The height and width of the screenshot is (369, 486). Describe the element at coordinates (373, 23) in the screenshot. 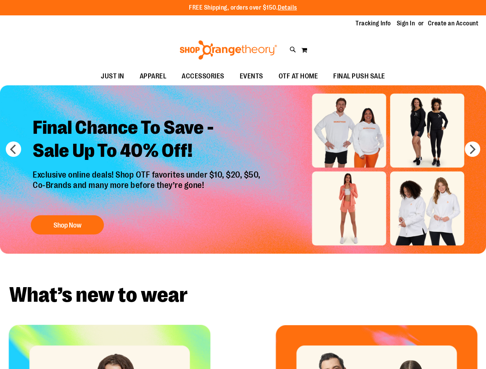

I see `a: Tracking Info` at that location.